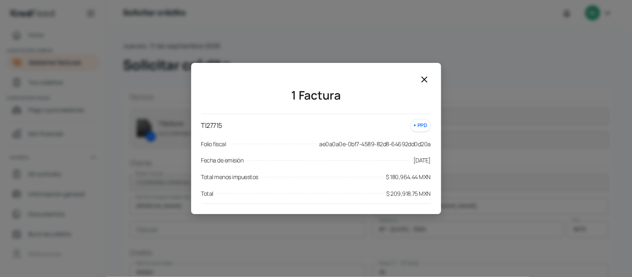 This screenshot has width=632, height=277. Describe the element at coordinates (230, 177) in the screenshot. I see `span: Total menos impuestos` at that location.